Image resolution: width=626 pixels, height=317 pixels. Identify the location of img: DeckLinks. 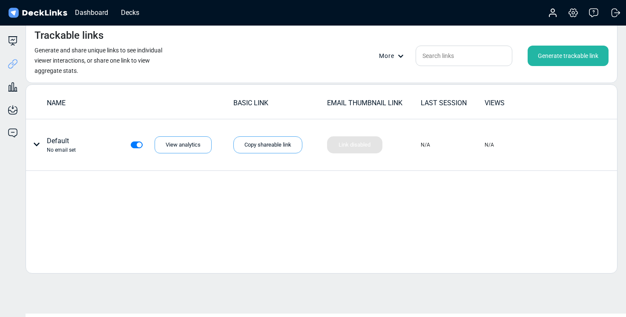
(37, 13).